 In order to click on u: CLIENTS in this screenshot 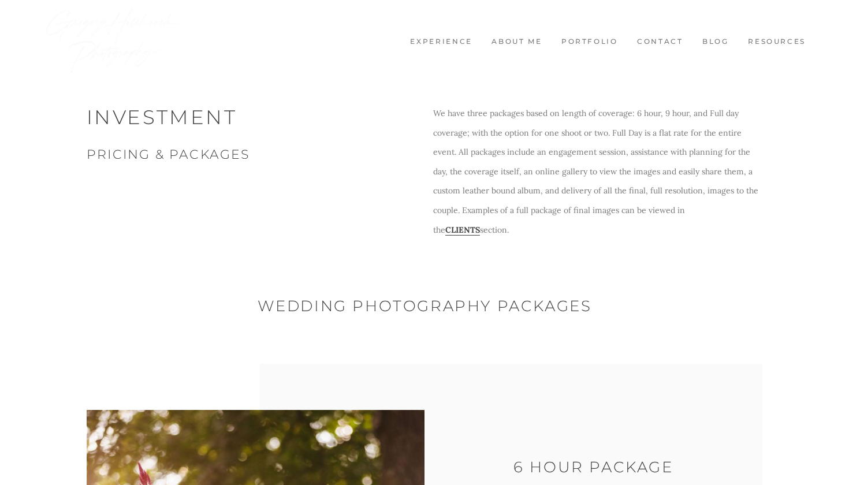, I will do `click(462, 230)`.